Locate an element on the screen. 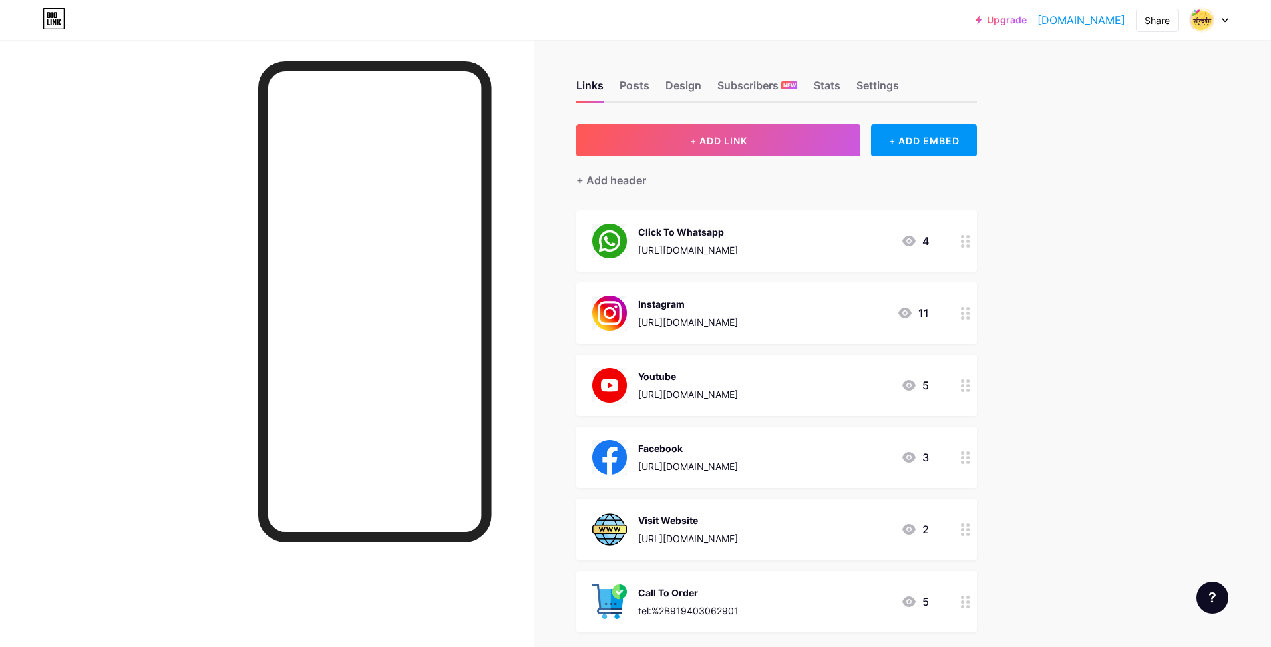  div: 3 is located at coordinates (915, 457).